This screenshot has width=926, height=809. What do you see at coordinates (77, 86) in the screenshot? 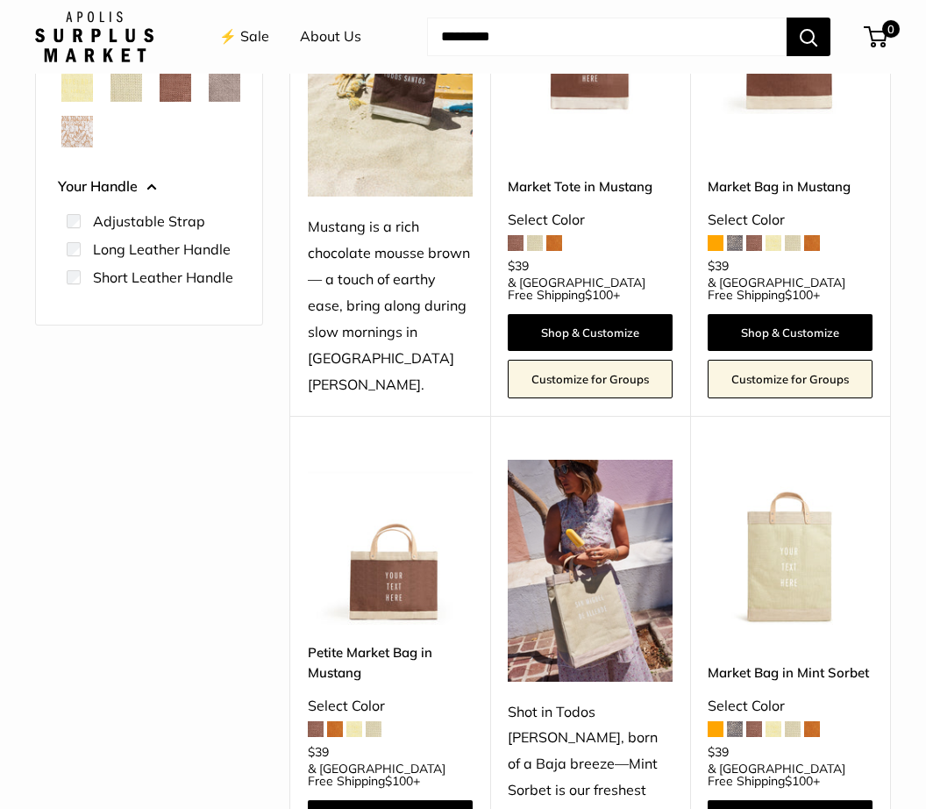
I see `button: Daisy` at bounding box center [77, 86].